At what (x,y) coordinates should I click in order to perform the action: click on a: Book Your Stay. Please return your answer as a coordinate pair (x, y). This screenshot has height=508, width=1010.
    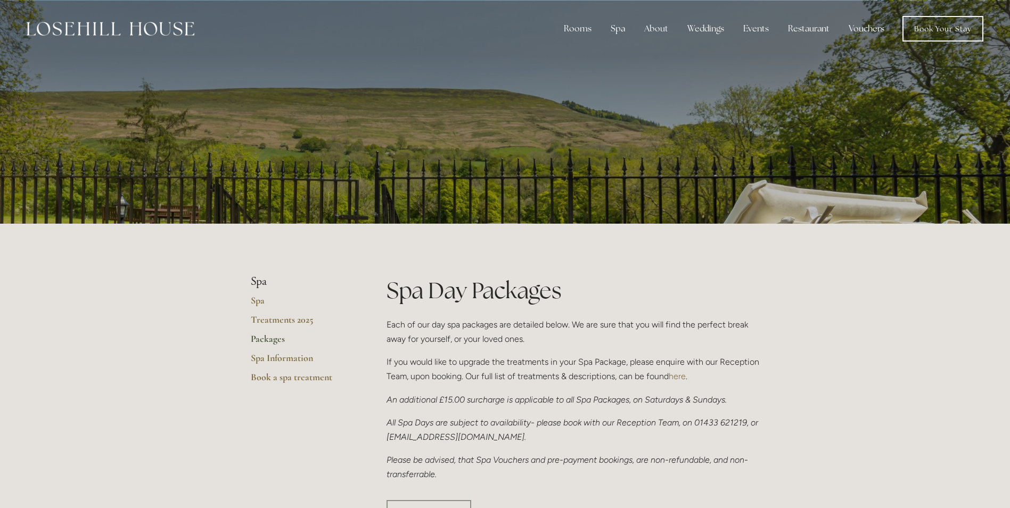
    Looking at the image, I should click on (943, 29).